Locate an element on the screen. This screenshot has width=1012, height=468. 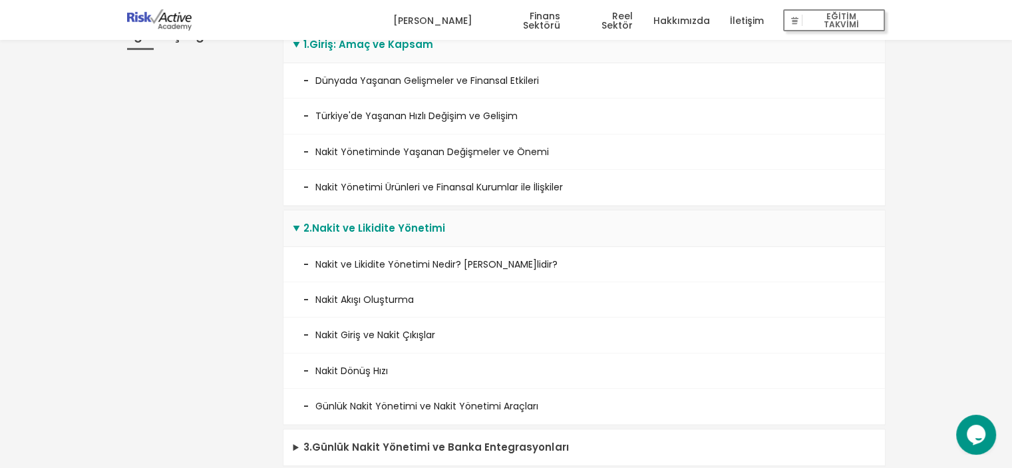
li: Dünyada Yaşanan Gelişmeler ve Finansal Etkileri is located at coordinates (584, 80).